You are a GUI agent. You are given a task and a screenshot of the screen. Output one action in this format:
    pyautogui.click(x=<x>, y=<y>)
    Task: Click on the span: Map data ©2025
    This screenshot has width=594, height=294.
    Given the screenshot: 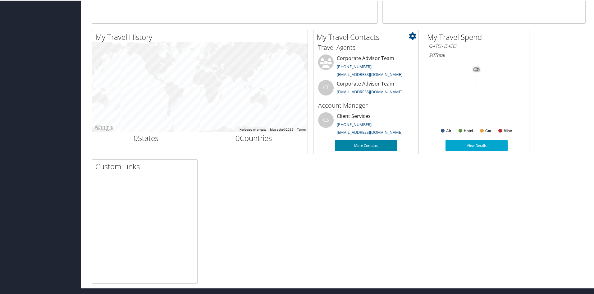 What is the action you would take?
    pyautogui.click(x=282, y=129)
    